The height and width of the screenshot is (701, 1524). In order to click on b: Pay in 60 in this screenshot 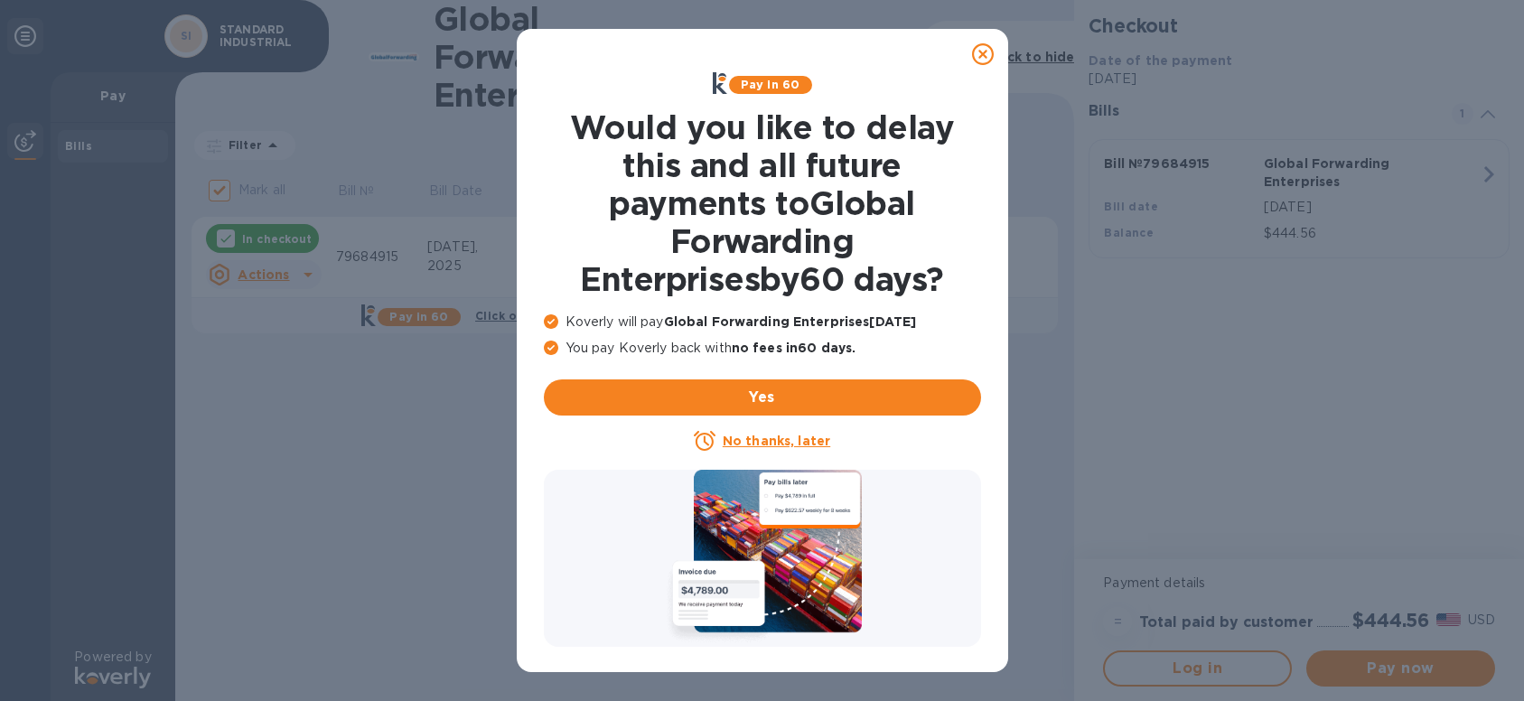, I will do `click(769, 84)`.